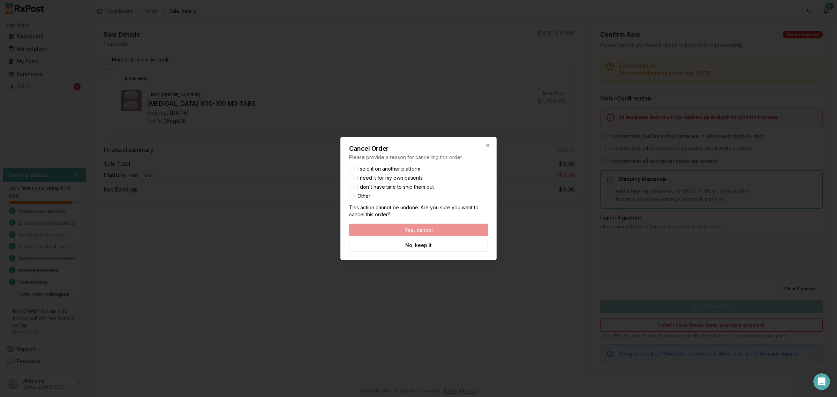 The height and width of the screenshot is (397, 837). Describe the element at coordinates (389, 169) in the screenshot. I see `label: I sold it on another platform` at that location.